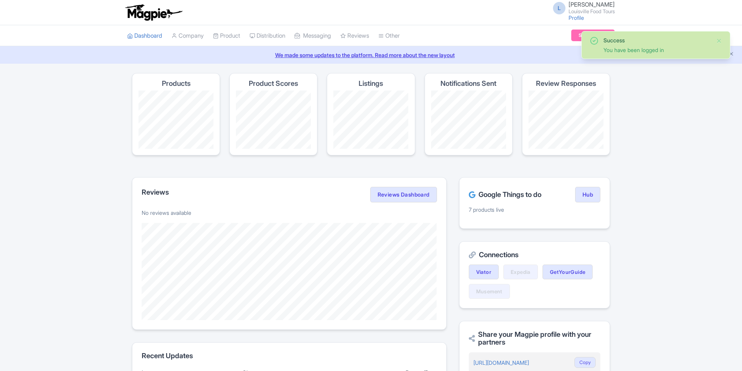 The image size is (742, 371). I want to click on div: Success, so click(657, 40).